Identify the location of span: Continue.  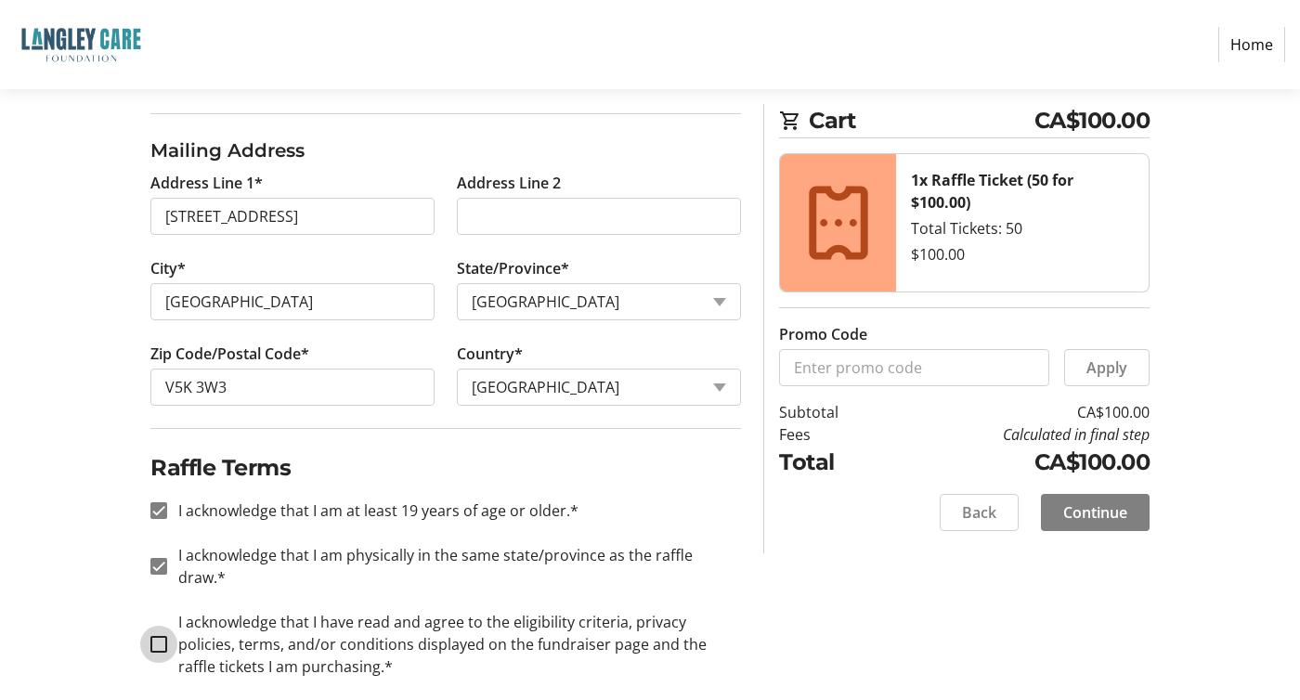
(1095, 513).